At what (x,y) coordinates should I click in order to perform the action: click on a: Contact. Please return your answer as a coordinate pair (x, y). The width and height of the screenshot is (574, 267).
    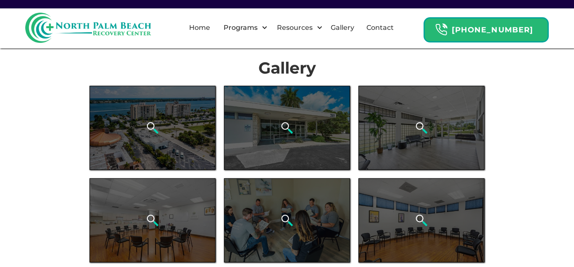
    Looking at the image, I should click on (380, 28).